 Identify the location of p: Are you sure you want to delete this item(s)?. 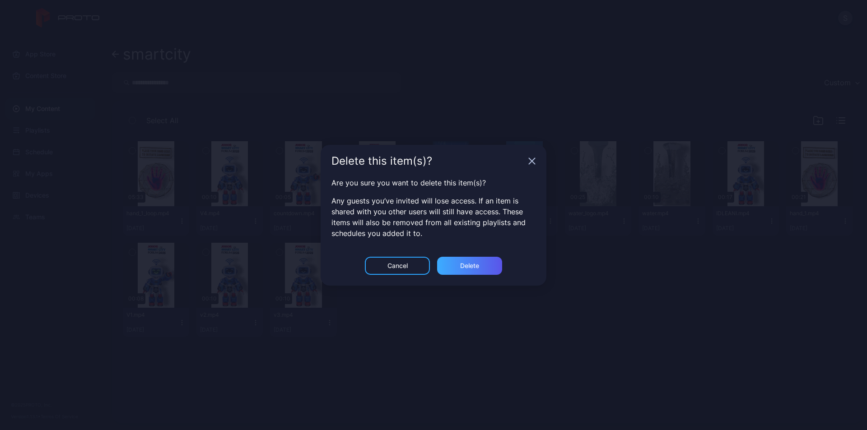
(433, 183).